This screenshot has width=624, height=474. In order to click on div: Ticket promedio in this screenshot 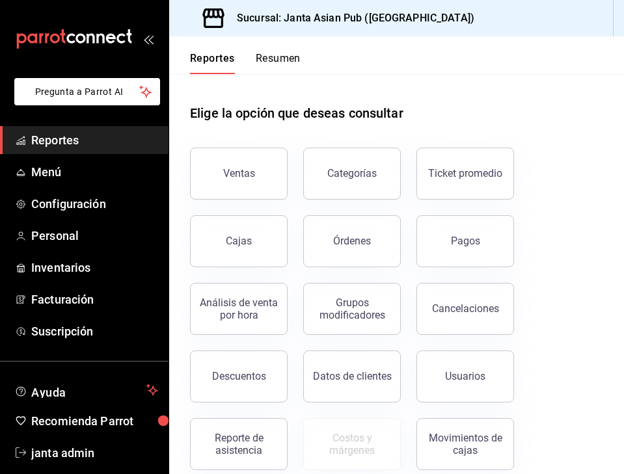, I will do `click(465, 173)`.